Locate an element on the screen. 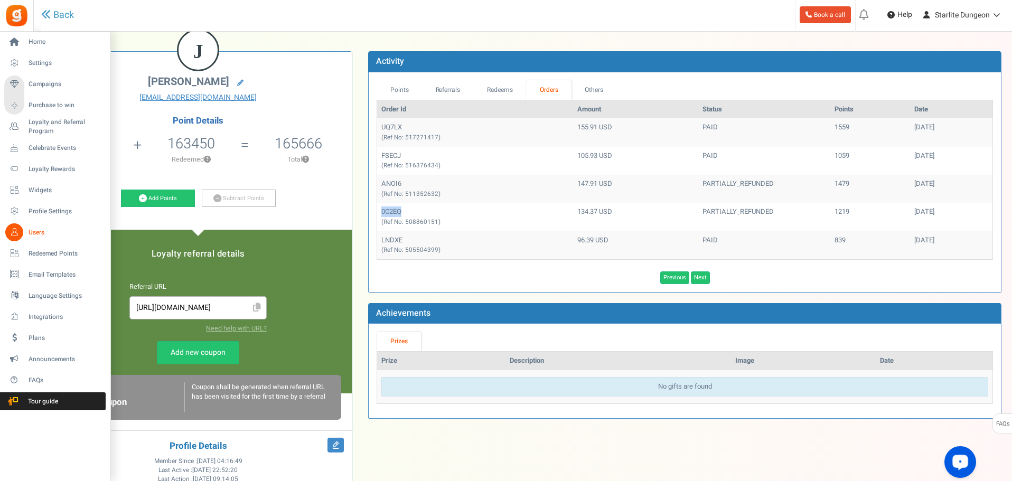 This screenshot has width=1012, height=481. td: 0C2EQ is located at coordinates (475, 217).